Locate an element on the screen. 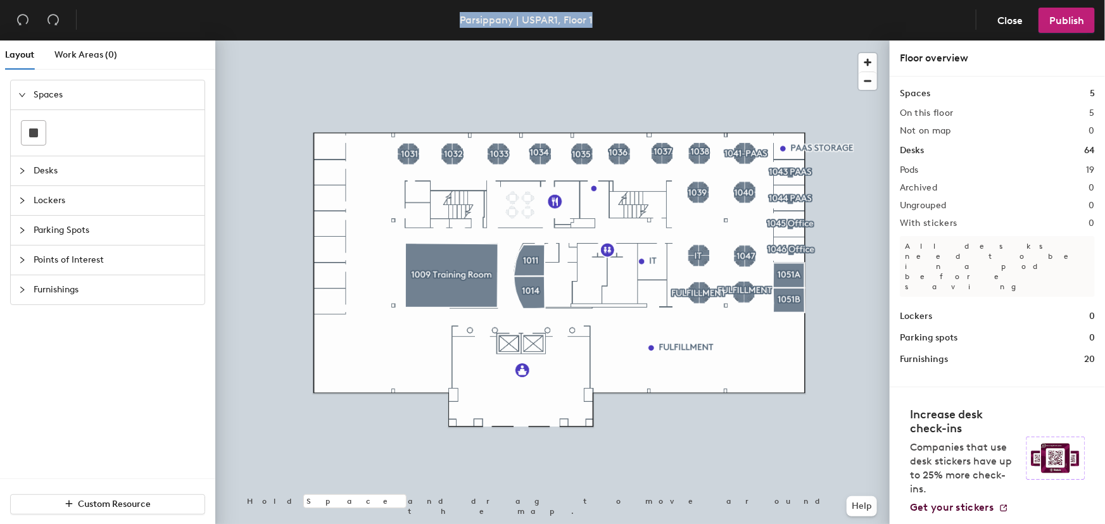 The image size is (1105, 524). h2: Ungrouped is located at coordinates (924, 206).